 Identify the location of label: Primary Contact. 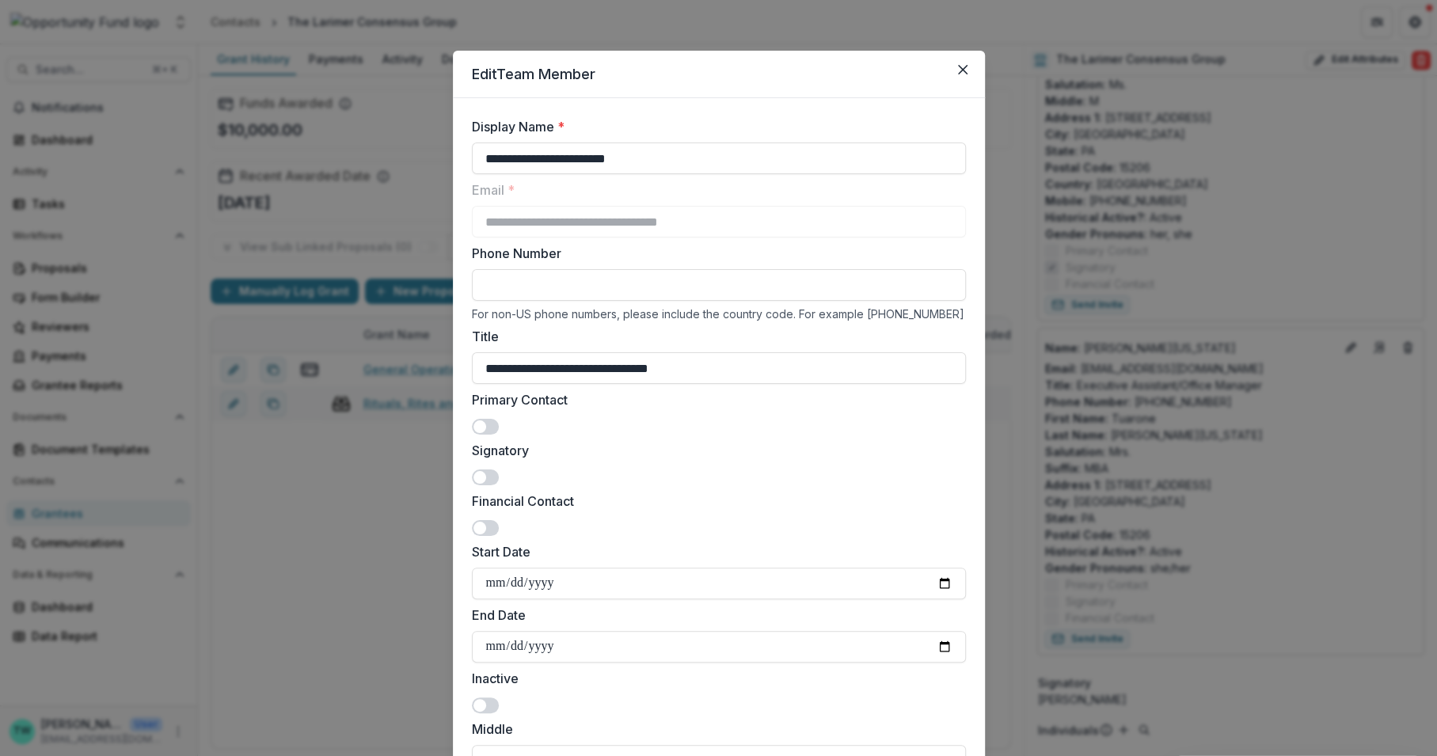
(714, 400).